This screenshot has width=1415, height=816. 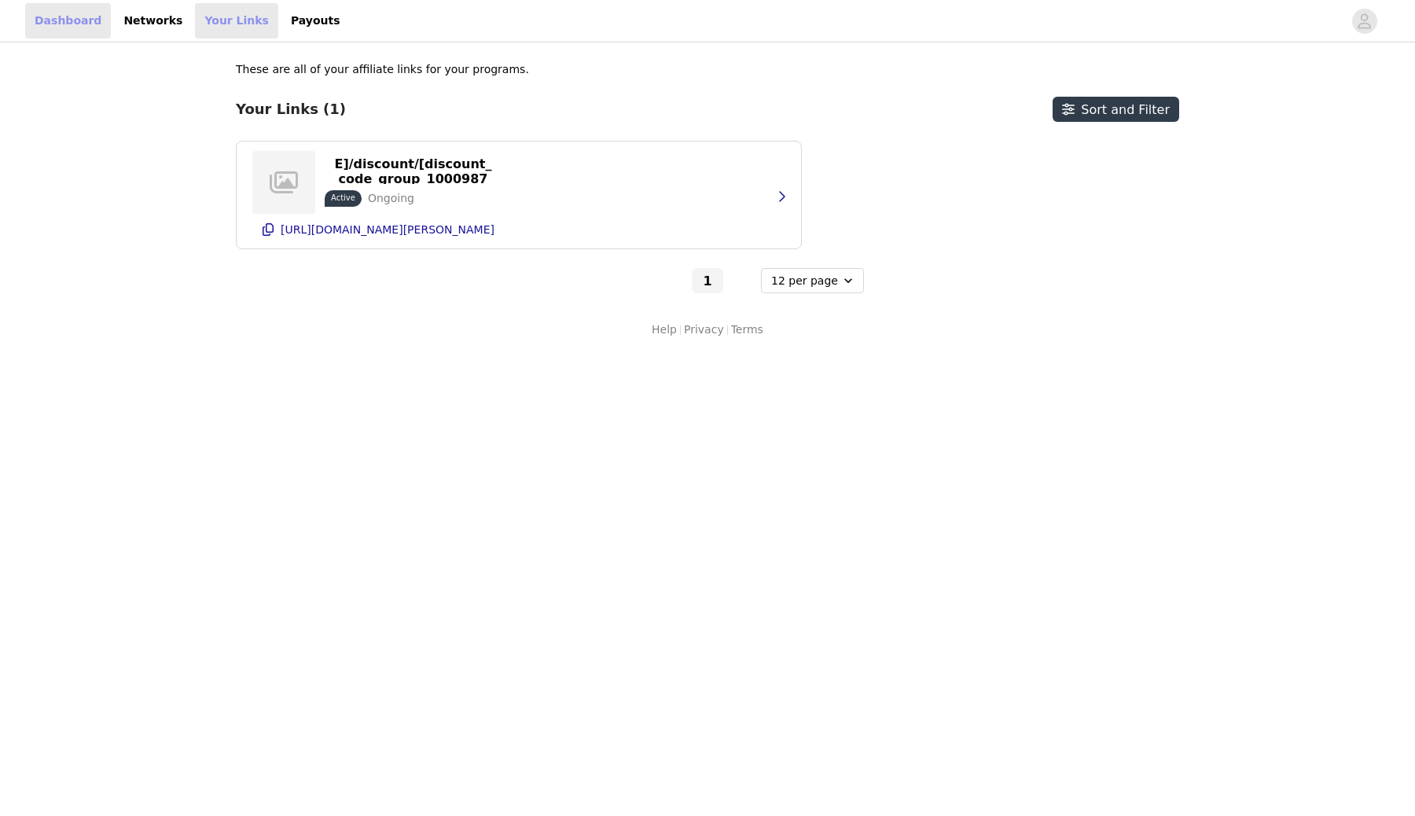 What do you see at coordinates (664, 329) in the screenshot?
I see `p: Help` at bounding box center [664, 329].